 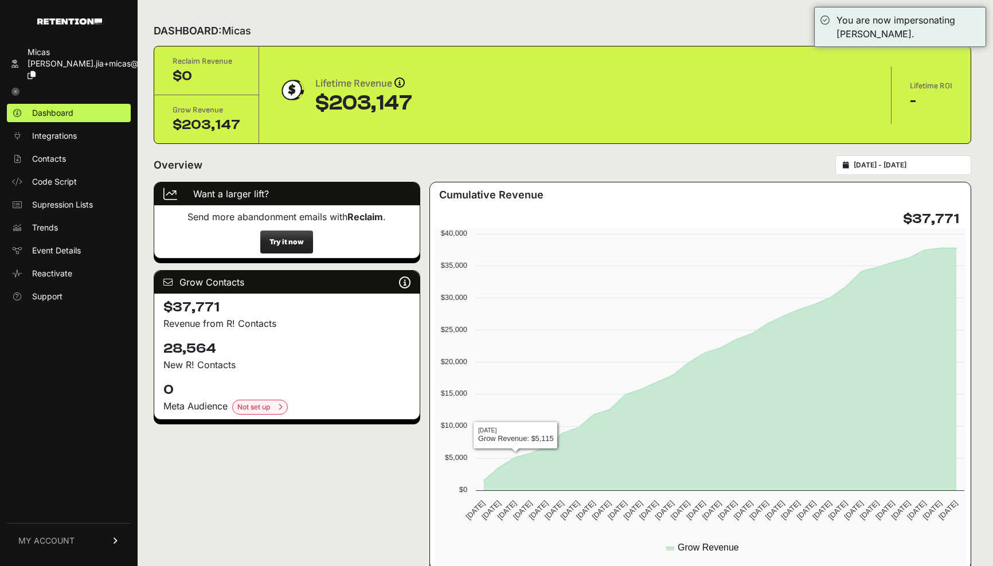 I want to click on p: New R! Contacts, so click(x=287, y=364).